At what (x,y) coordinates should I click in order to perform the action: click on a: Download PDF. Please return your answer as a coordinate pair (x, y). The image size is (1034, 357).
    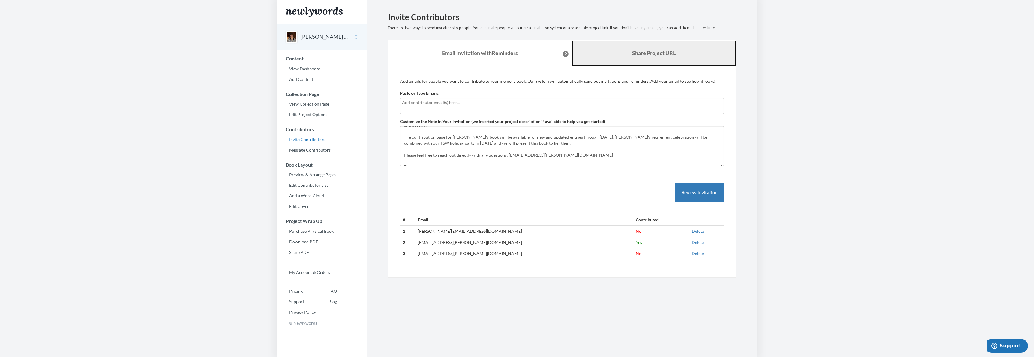
    Looking at the image, I should click on (322, 242).